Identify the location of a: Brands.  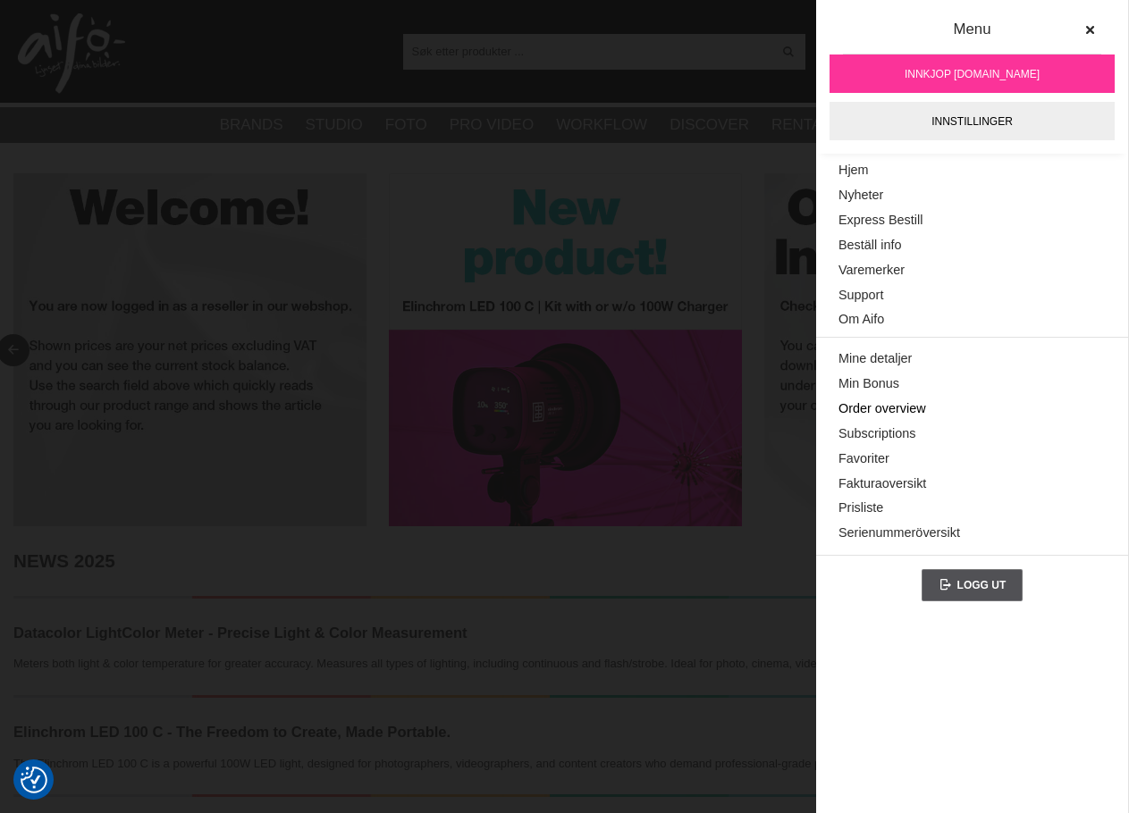
(251, 125).